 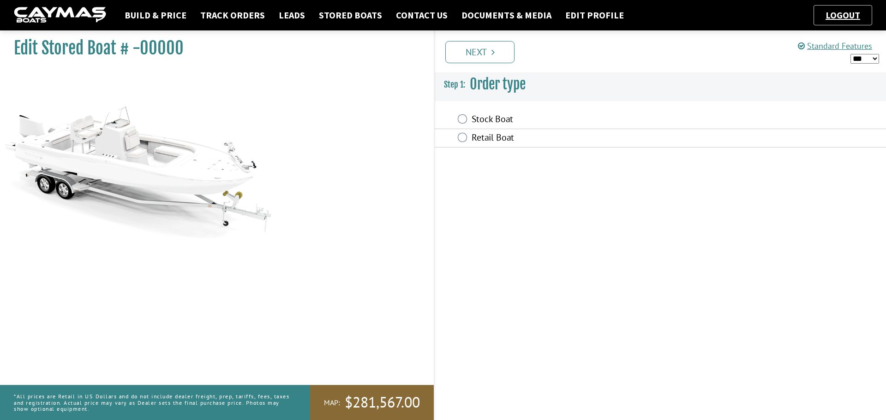 What do you see at coordinates (842, 15) in the screenshot?
I see `a: Logout` at bounding box center [842, 15].